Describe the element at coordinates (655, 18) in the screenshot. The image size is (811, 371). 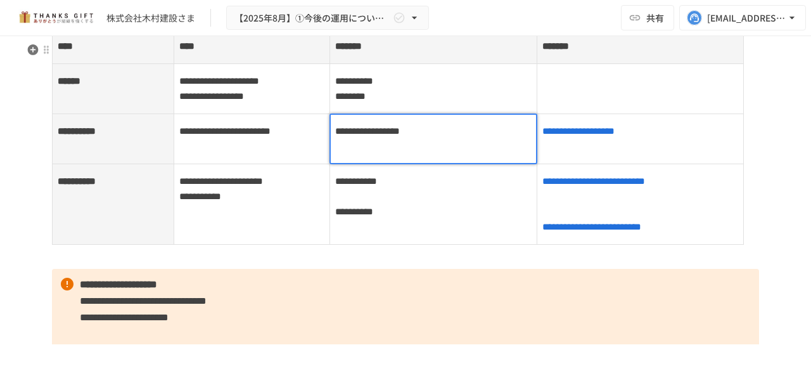
I see `span: 共有` at that location.